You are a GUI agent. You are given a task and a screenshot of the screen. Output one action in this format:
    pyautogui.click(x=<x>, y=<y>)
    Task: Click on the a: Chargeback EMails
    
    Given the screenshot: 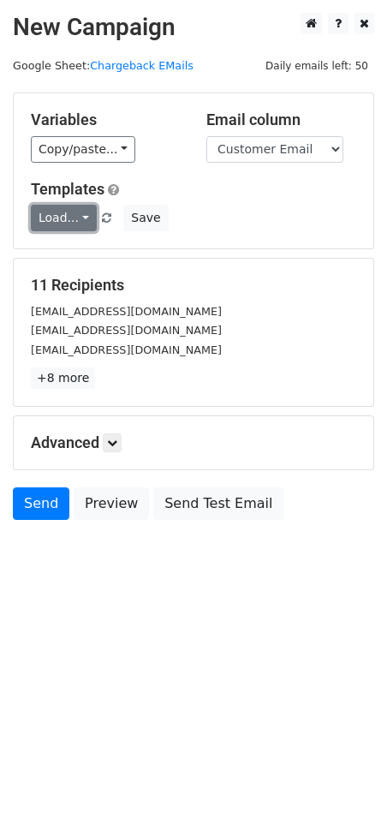 What is the action you would take?
    pyautogui.click(x=141, y=65)
    